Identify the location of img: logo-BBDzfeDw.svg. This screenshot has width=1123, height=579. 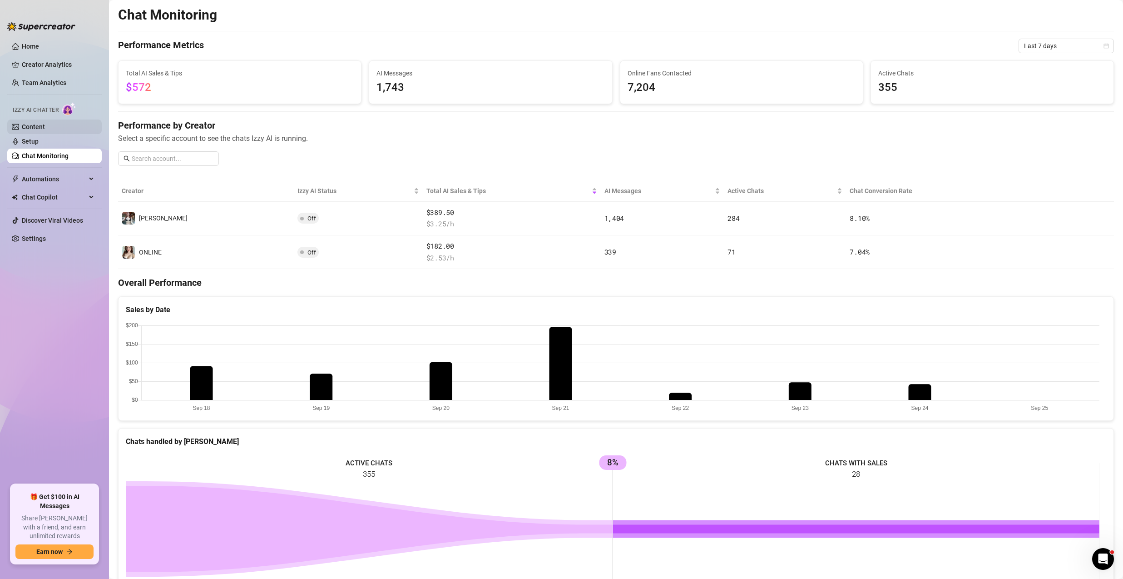
(41, 26).